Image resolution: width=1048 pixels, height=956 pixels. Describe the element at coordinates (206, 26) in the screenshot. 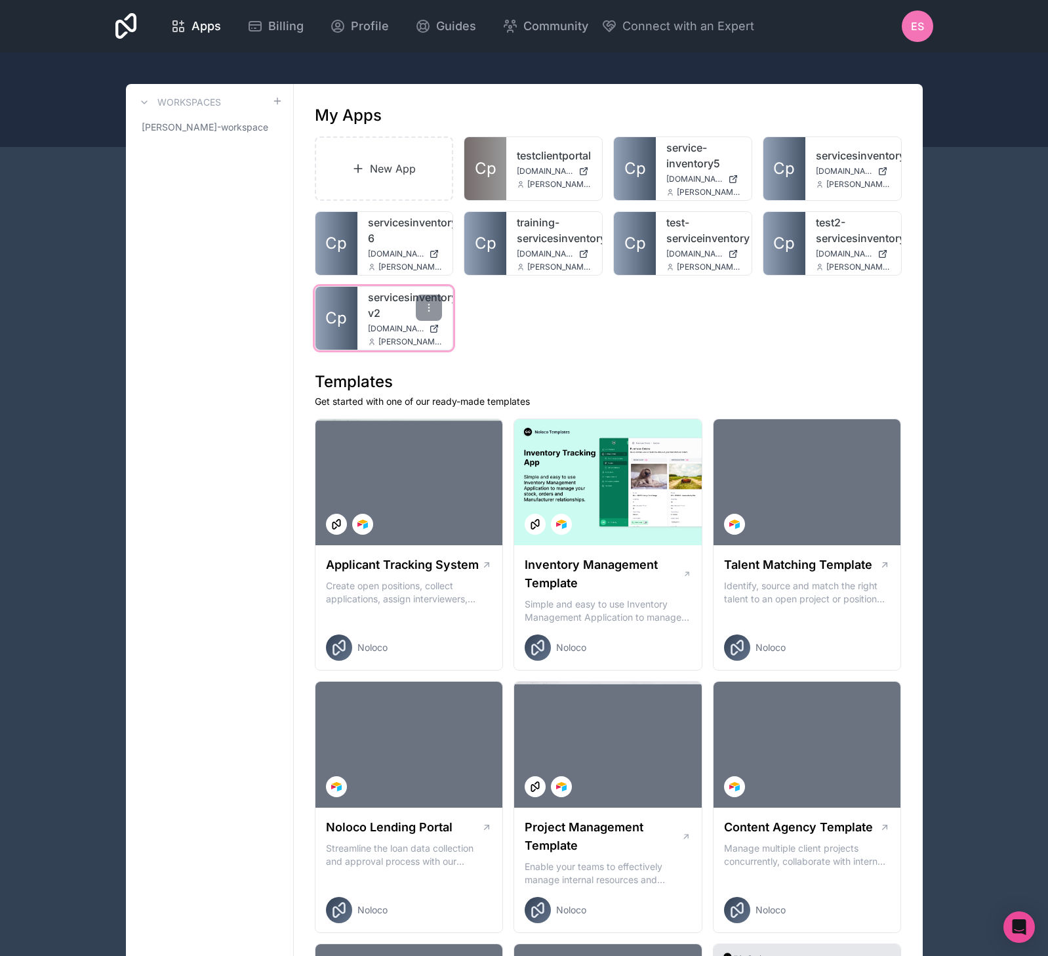

I see `span: Apps` at that location.